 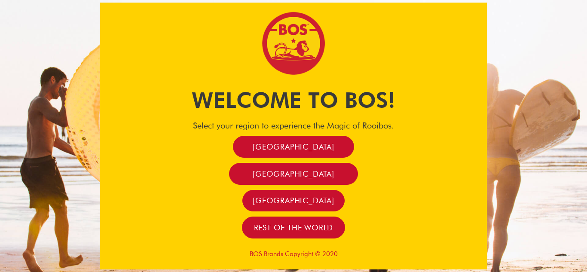 I want to click on span: Rest of the world, so click(x=293, y=227).